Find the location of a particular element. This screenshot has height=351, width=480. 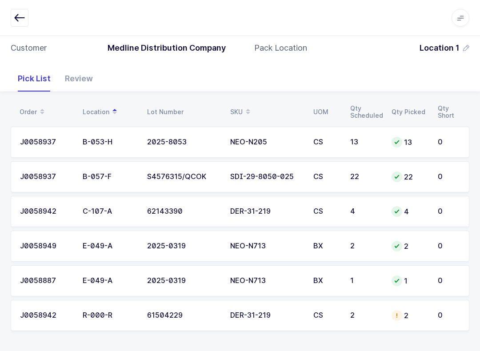

div: B-053-H is located at coordinates (109, 142).